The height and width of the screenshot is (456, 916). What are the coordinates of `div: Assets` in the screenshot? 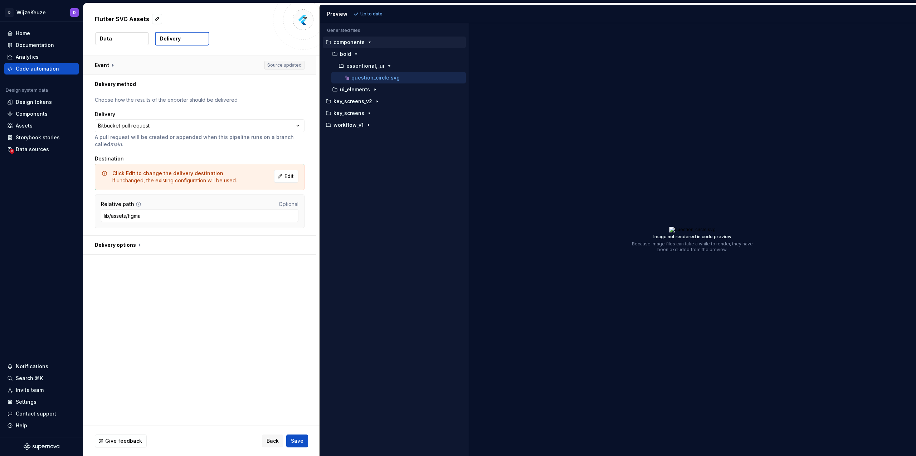 It's located at (24, 126).